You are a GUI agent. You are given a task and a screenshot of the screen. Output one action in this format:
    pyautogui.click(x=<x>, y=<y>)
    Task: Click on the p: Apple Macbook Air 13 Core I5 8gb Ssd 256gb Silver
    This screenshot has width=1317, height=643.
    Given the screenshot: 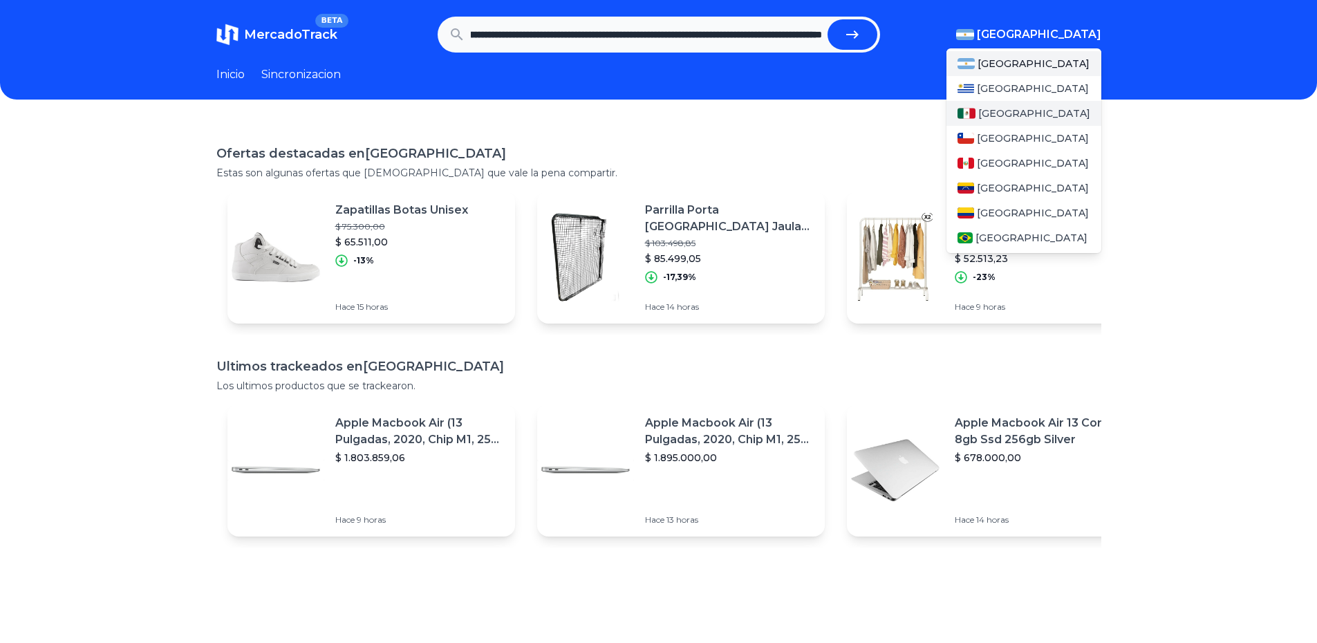 What is the action you would take?
    pyautogui.click(x=1039, y=431)
    